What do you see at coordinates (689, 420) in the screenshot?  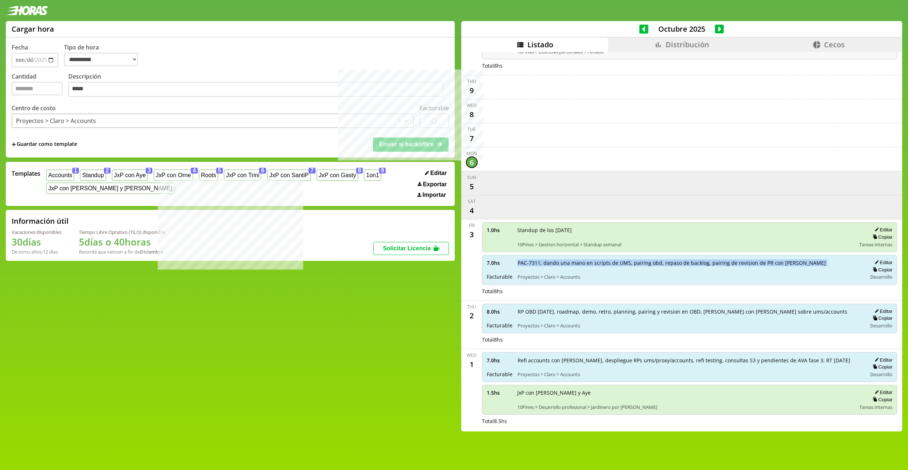 I see `div: Total 8.5 hs` at bounding box center [689, 420].